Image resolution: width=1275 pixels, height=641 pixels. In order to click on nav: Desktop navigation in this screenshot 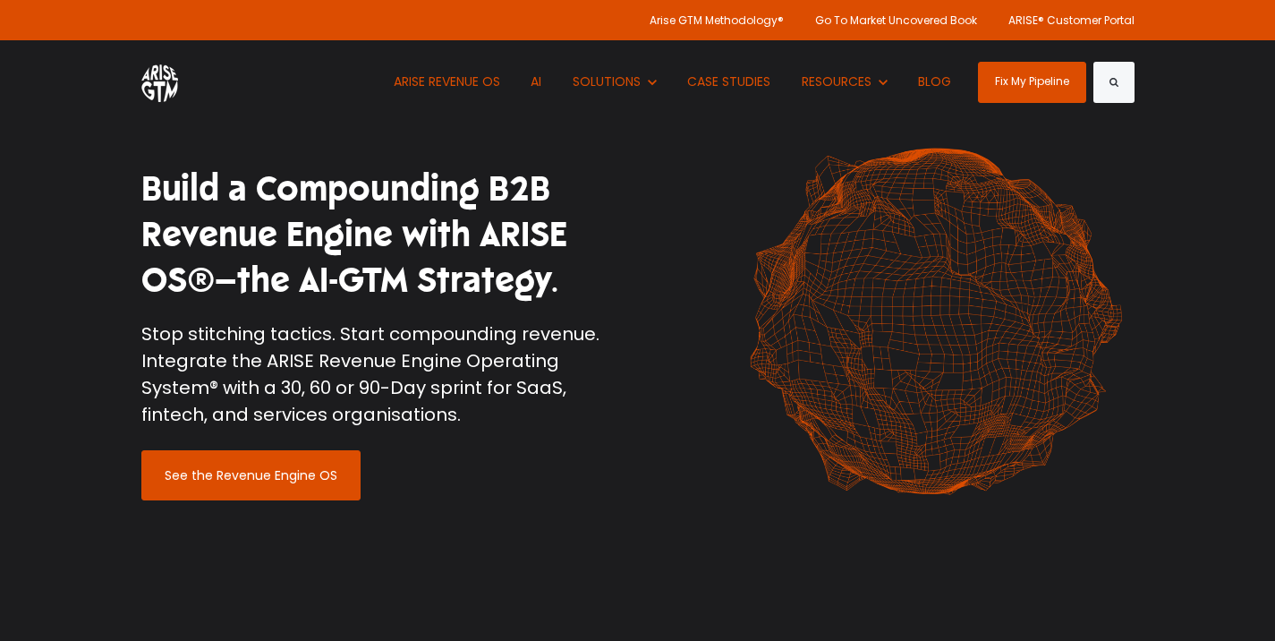, I will do `click(672, 81)`.